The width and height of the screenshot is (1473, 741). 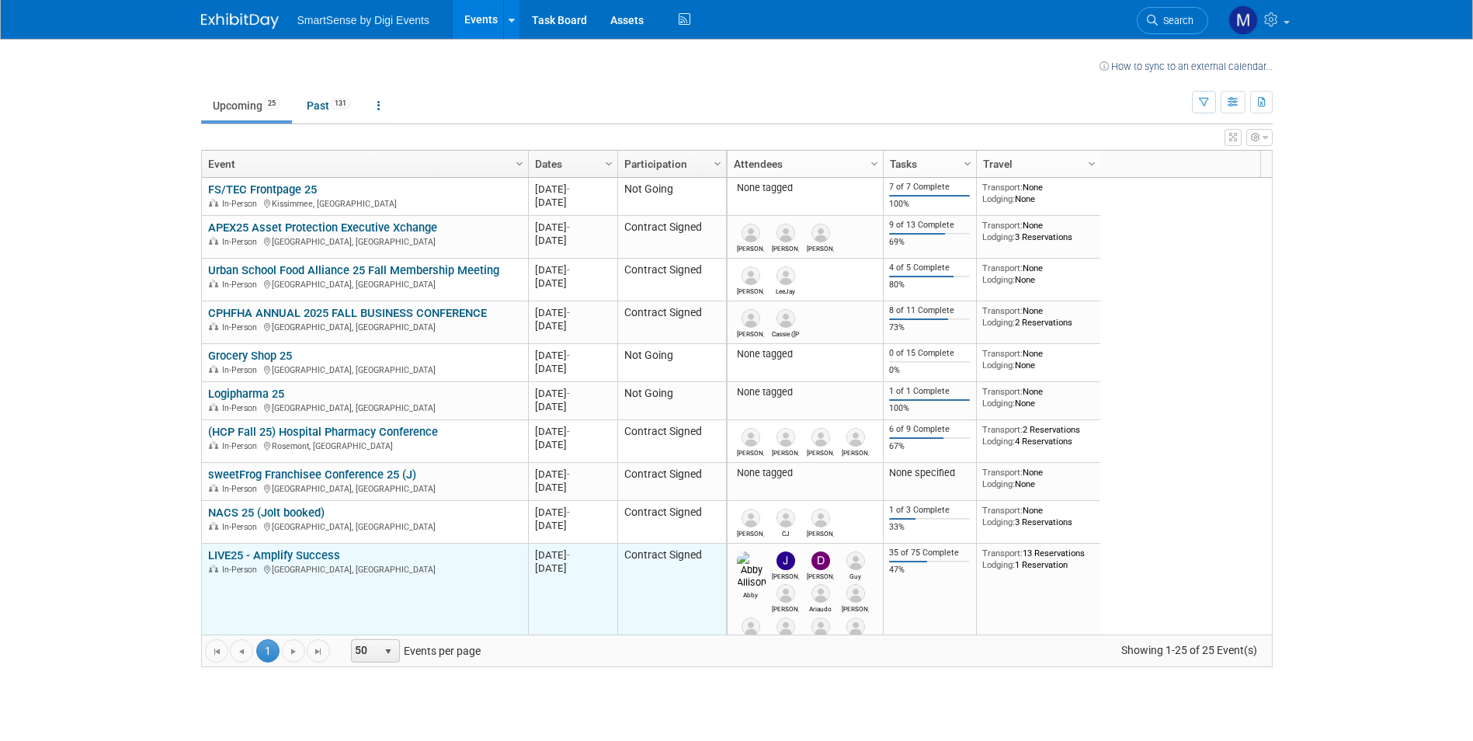 I want to click on a: Travel, so click(x=1037, y=164).